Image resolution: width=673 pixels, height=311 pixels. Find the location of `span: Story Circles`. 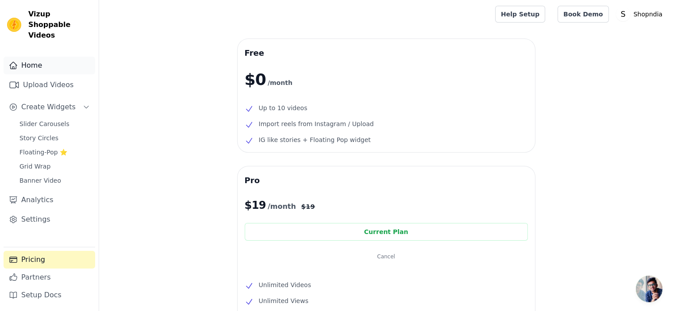

span: Story Circles is located at coordinates (39, 138).